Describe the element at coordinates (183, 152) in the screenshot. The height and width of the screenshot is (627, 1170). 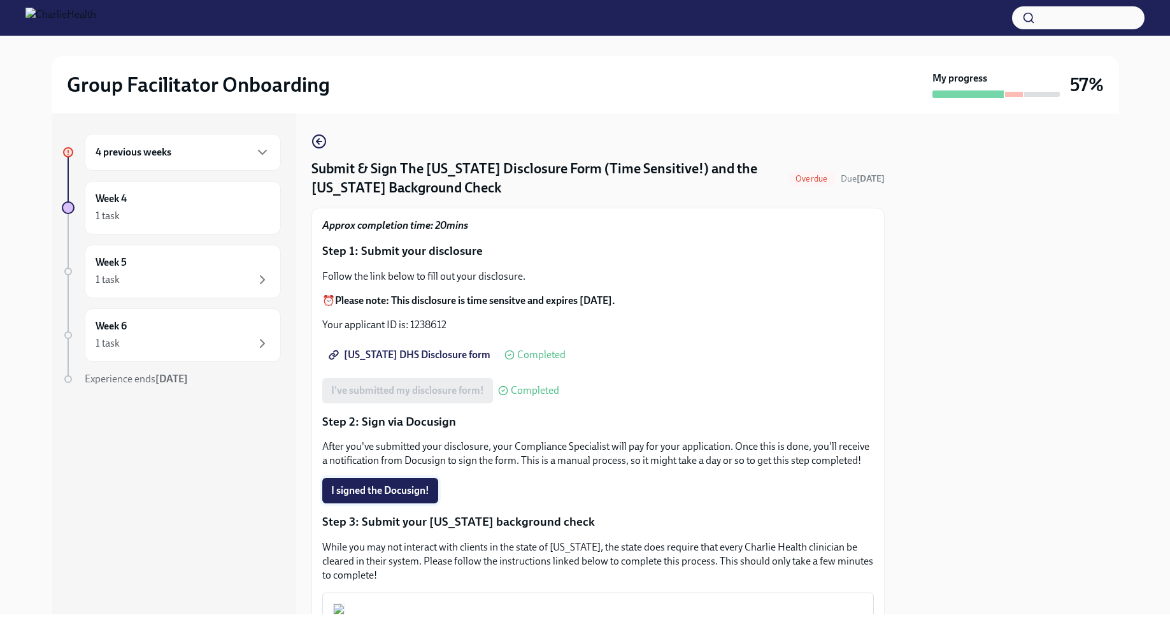
I see `div: 4 previous weeks` at that location.